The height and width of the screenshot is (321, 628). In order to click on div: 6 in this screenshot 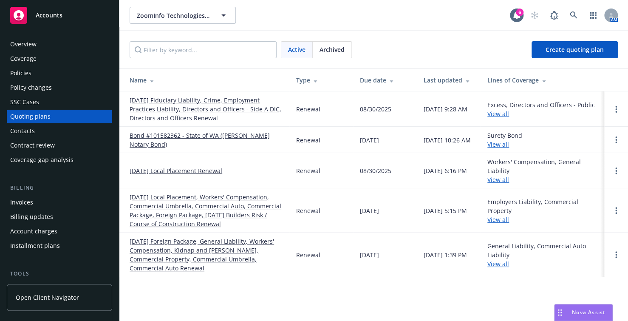, I will do `click(520, 12)`.